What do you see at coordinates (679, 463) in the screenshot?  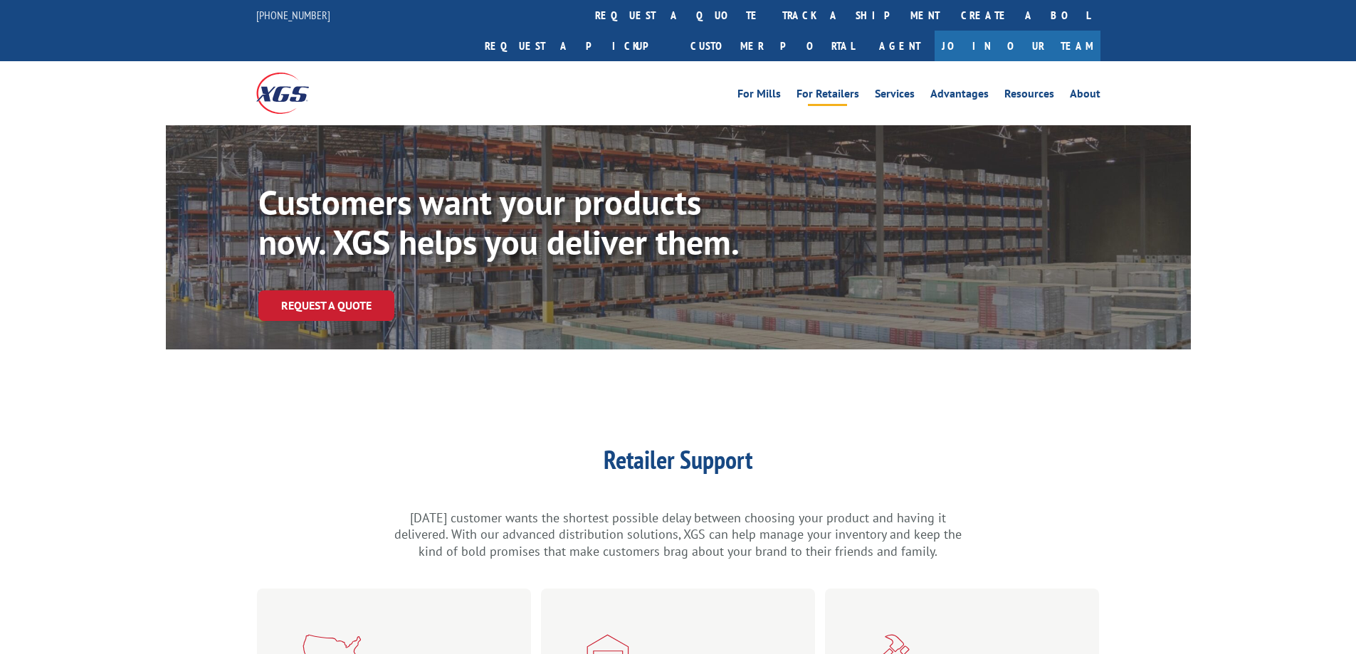 I see `h1: Retailer Support` at bounding box center [679, 463].